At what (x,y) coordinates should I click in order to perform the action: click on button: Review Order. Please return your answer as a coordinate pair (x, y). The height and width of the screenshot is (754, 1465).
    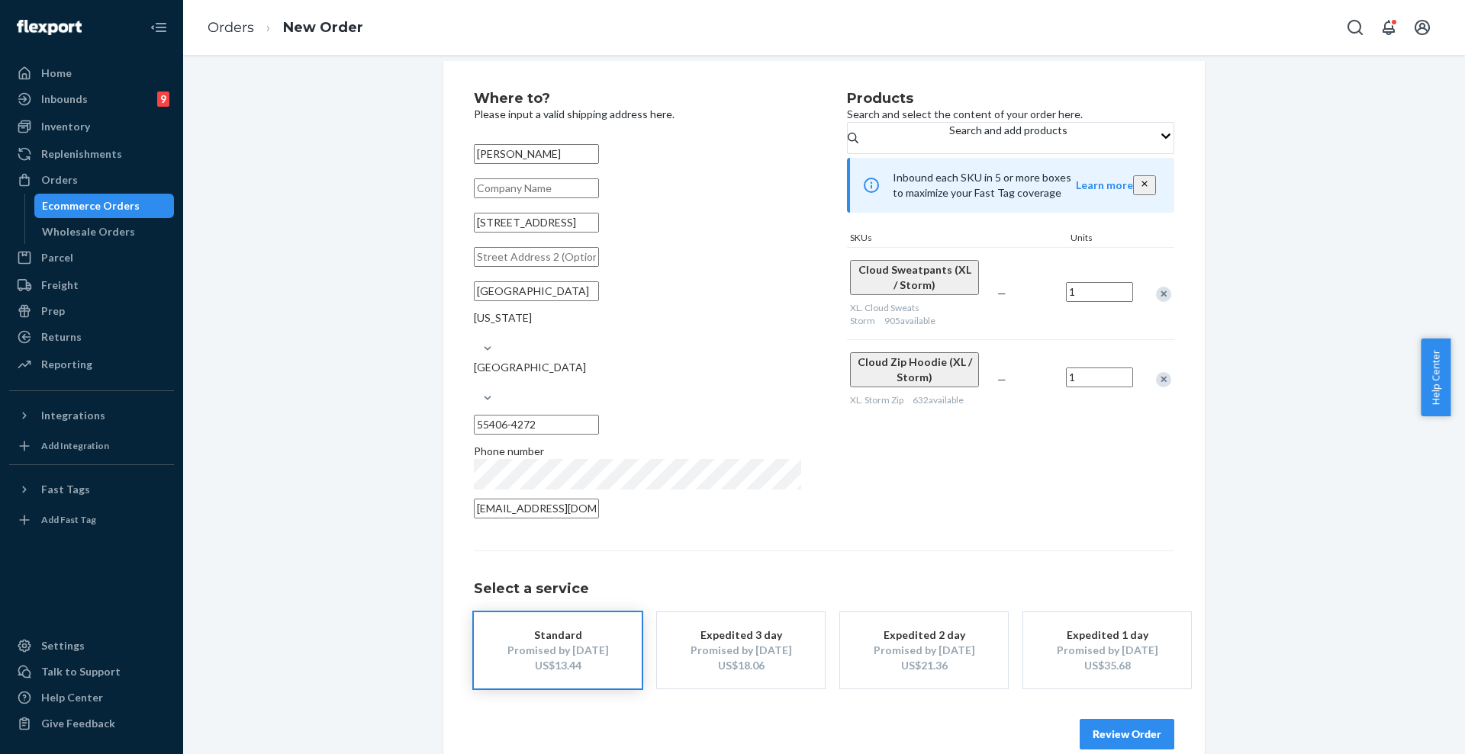
    Looking at the image, I should click on (1127, 735).